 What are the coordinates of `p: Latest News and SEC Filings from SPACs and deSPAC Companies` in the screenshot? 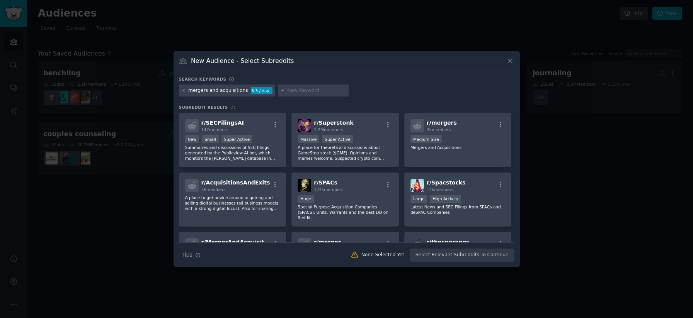 It's located at (458, 210).